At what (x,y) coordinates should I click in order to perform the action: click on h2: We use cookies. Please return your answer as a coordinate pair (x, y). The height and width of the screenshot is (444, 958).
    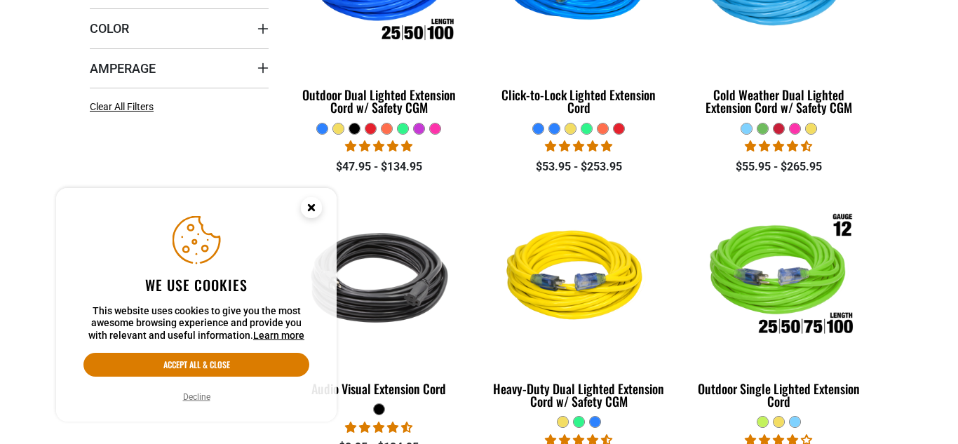
    Looking at the image, I should click on (196, 285).